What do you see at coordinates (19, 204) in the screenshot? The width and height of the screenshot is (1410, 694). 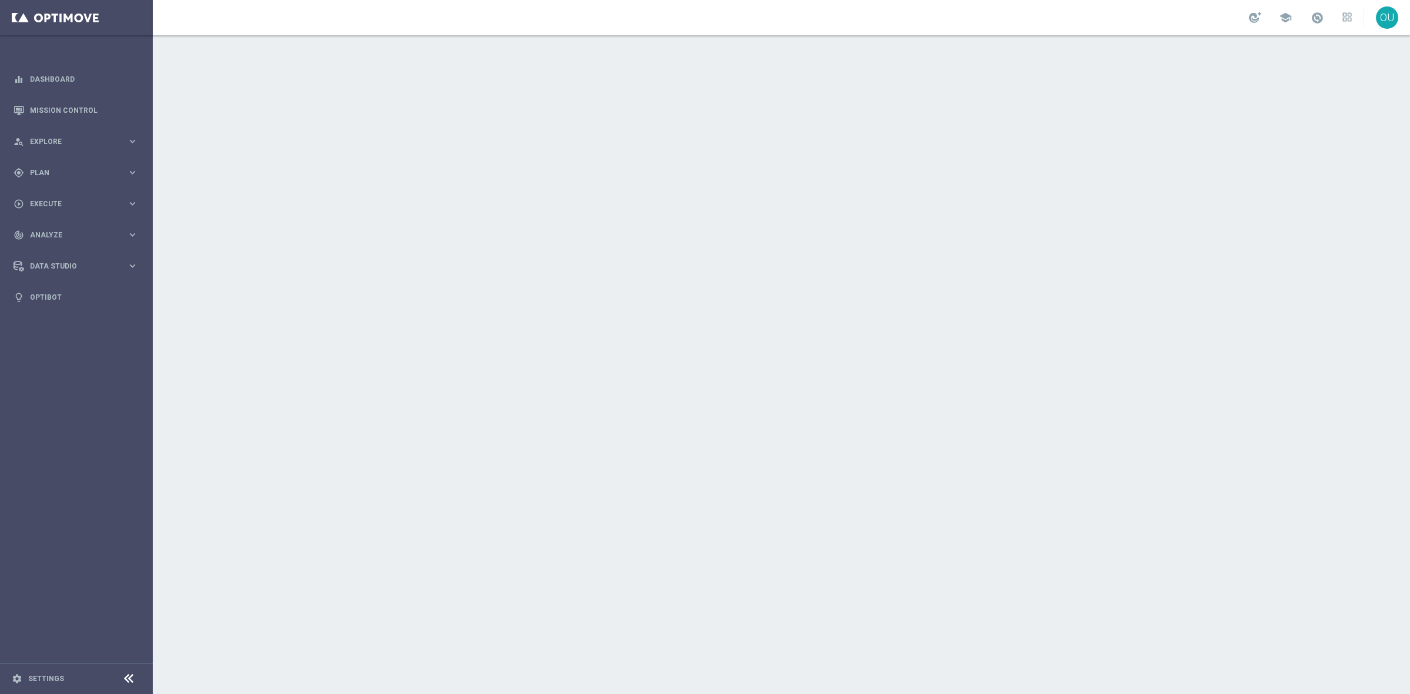 I see `i: play_circle_outline` at bounding box center [19, 204].